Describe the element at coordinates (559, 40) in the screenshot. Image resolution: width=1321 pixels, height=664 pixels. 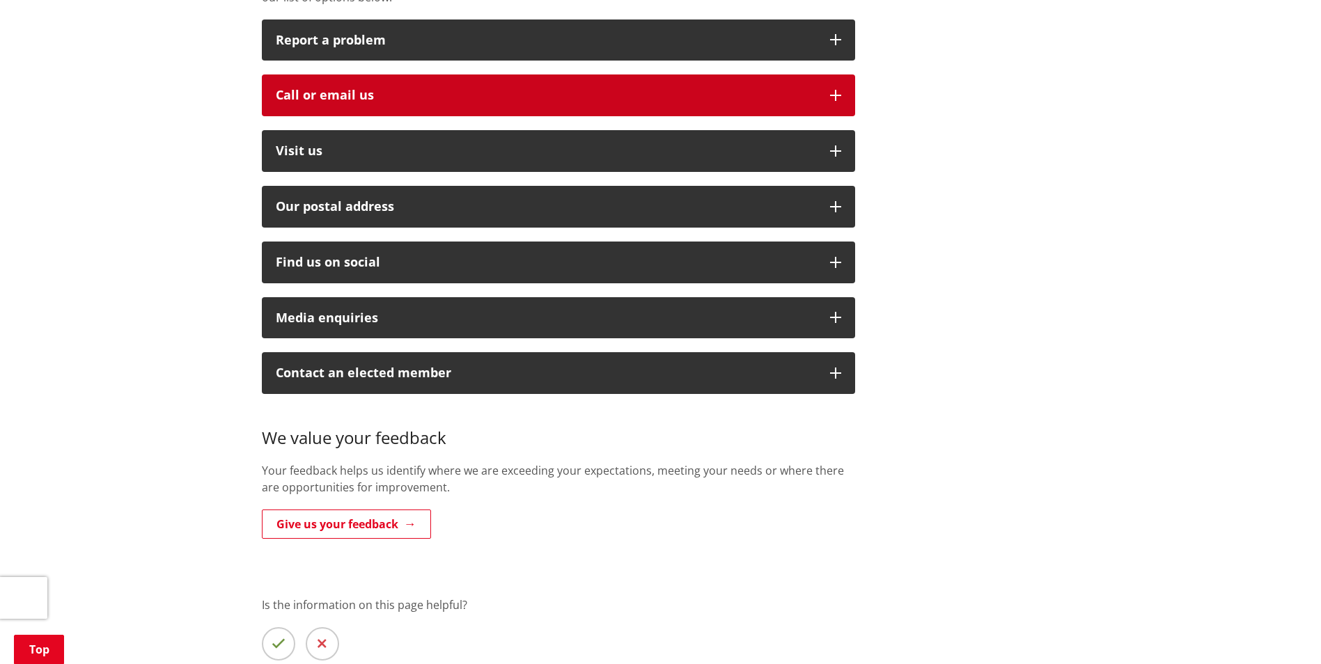
I see `button: Report a problem` at that location.